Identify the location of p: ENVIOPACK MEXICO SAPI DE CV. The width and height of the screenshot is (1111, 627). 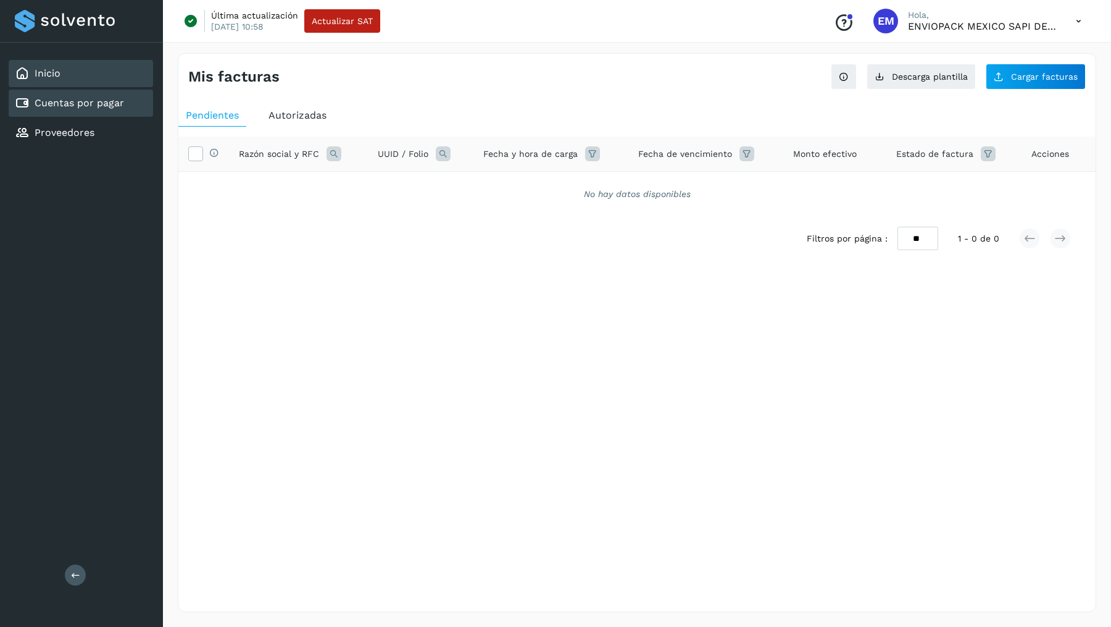
(982, 26).